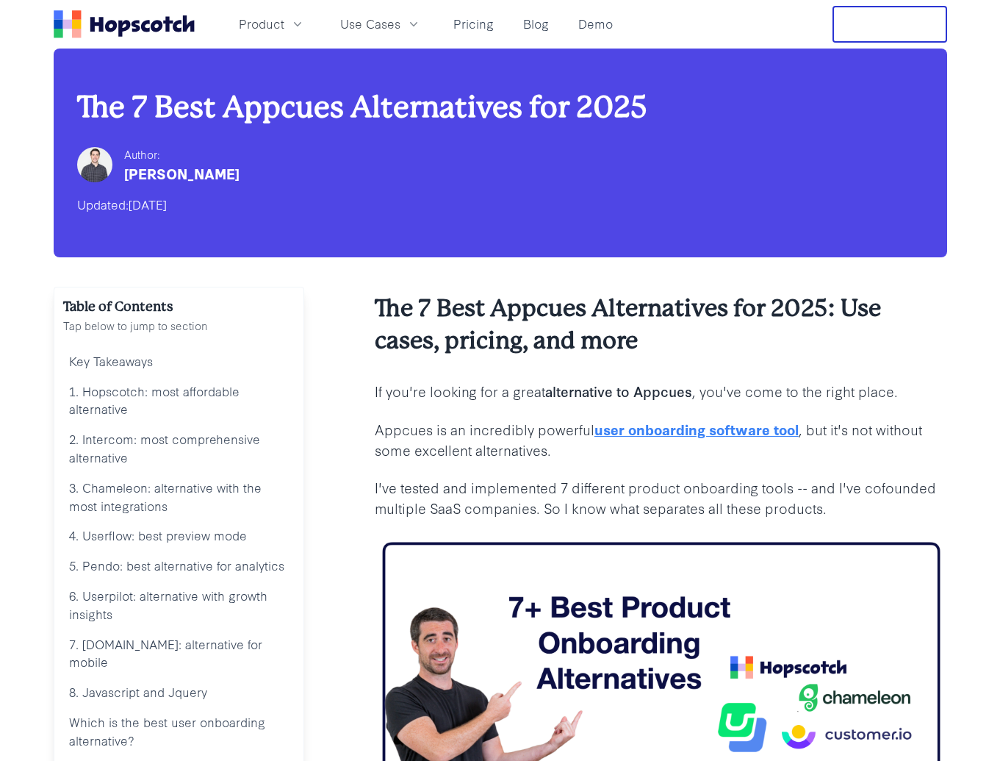  I want to click on p: If you're looking for a great , you've come to the right place., so click(661, 391).